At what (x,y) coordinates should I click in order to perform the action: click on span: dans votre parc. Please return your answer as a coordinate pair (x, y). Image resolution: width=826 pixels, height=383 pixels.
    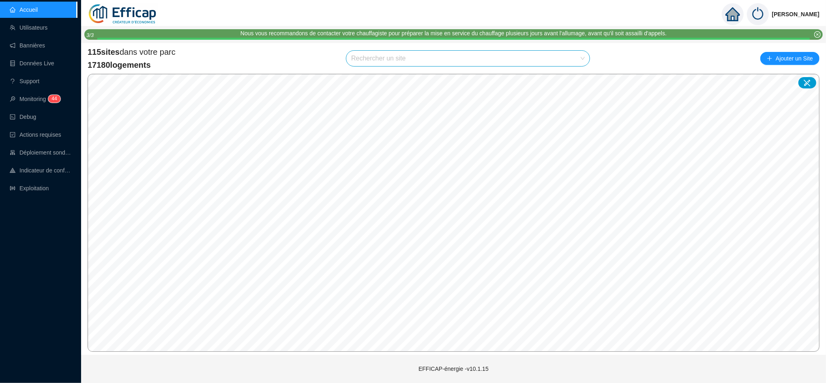
    Looking at the image, I should click on (131, 52).